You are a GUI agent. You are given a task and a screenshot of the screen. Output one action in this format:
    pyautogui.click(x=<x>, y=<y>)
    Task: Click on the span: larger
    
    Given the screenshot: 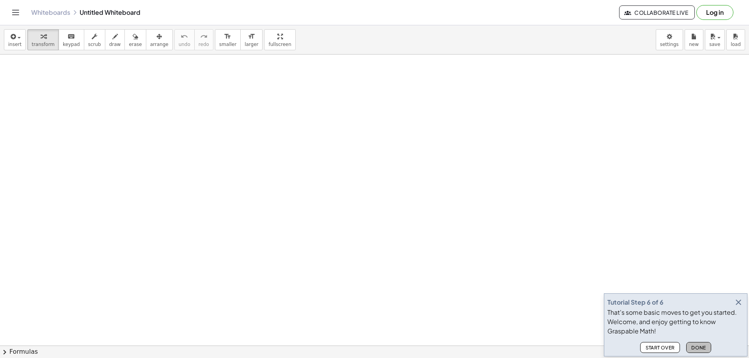 What is the action you would take?
    pyautogui.click(x=251, y=44)
    